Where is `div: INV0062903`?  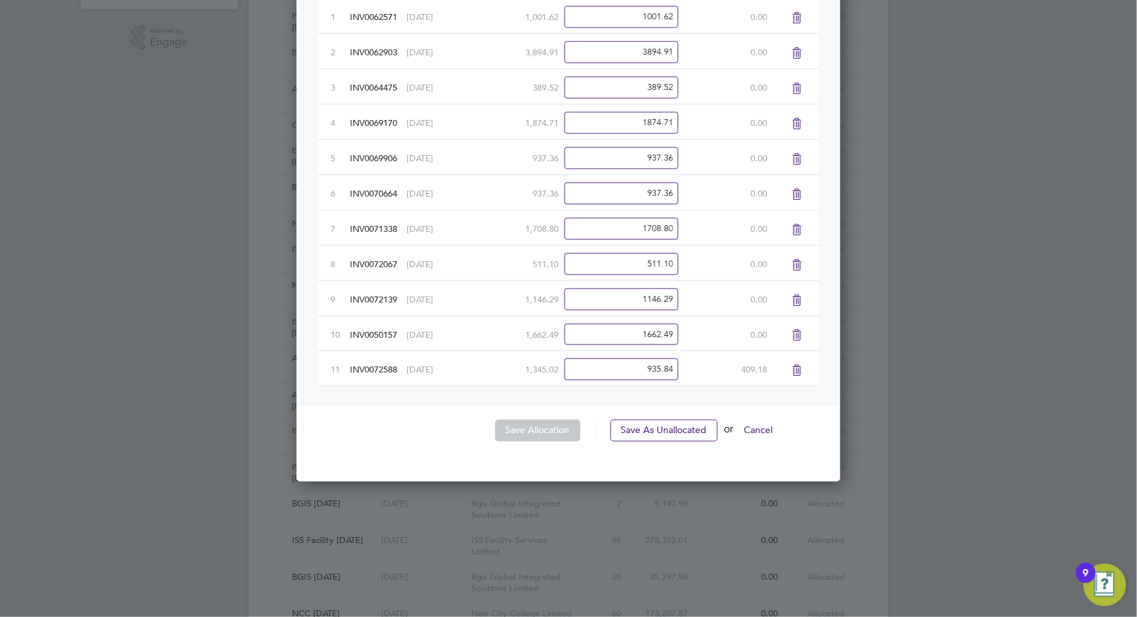 div: INV0062903 is located at coordinates (378, 51).